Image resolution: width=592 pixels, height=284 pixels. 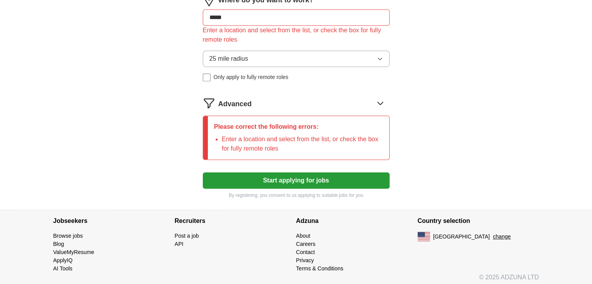 What do you see at coordinates (296, 195) in the screenshot?
I see `p: By registering, you consent to us applying to suitable jobs for you` at bounding box center [296, 195].